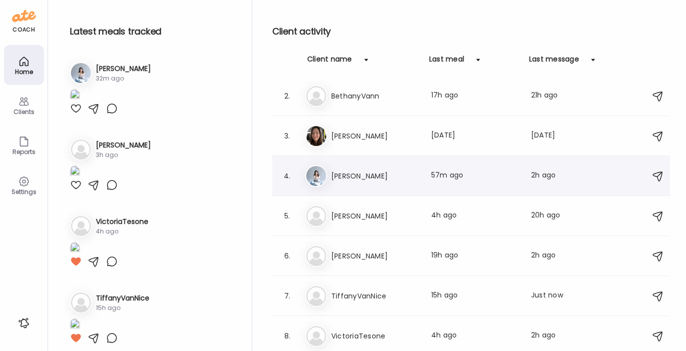  What do you see at coordinates (24, 111) in the screenshot?
I see `div: Clients` at bounding box center [24, 111].